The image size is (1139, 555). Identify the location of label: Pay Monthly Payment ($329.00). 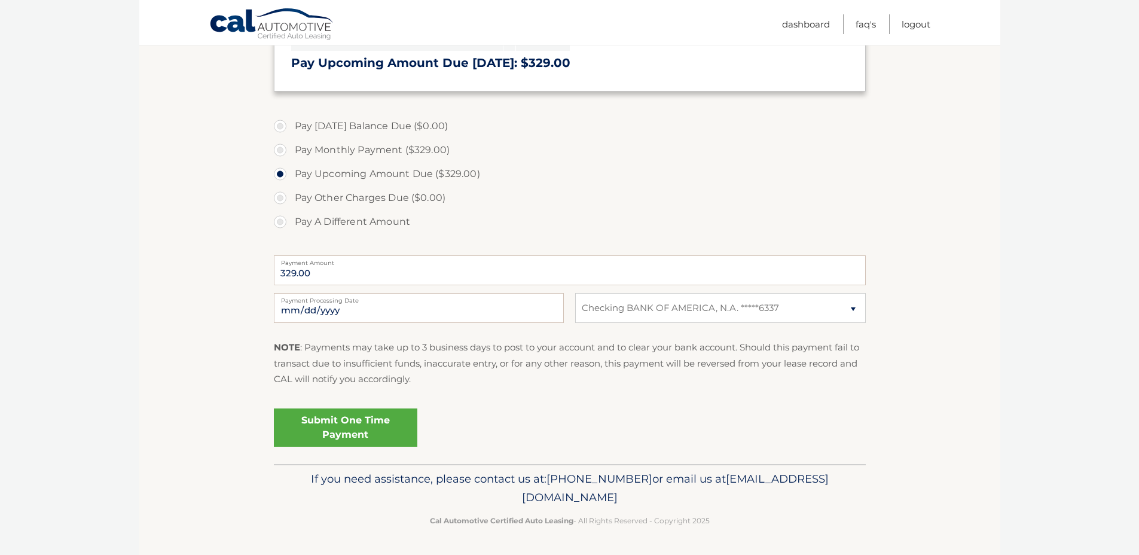
(570, 150).